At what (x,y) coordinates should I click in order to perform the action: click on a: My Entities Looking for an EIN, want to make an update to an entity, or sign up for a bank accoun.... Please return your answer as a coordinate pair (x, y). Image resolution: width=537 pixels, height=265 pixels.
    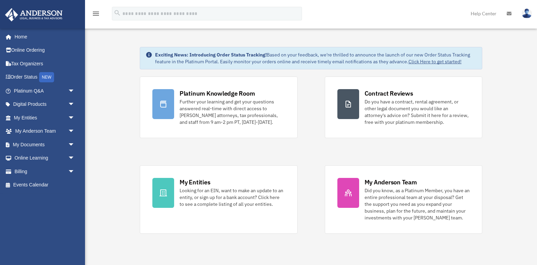
    Looking at the image, I should click on (218, 199).